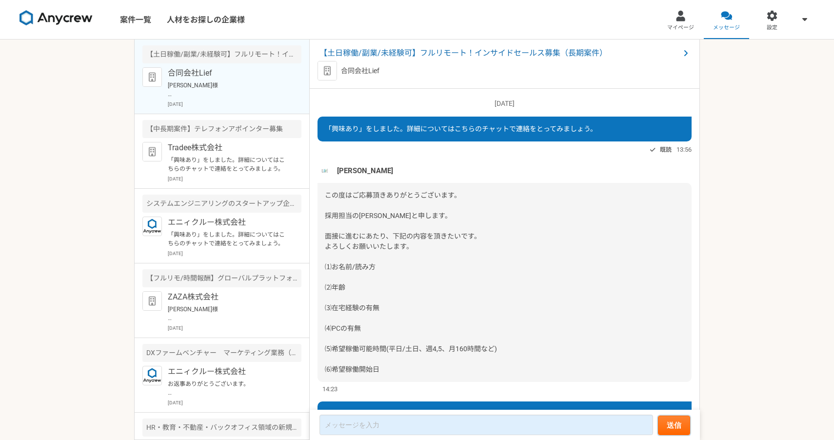  What do you see at coordinates (499, 53) in the screenshot?
I see `span: 【土日稼働/副業/未経験可】フルリモート！インサイドセールス募集（長期案件）` at bounding box center [499, 53].